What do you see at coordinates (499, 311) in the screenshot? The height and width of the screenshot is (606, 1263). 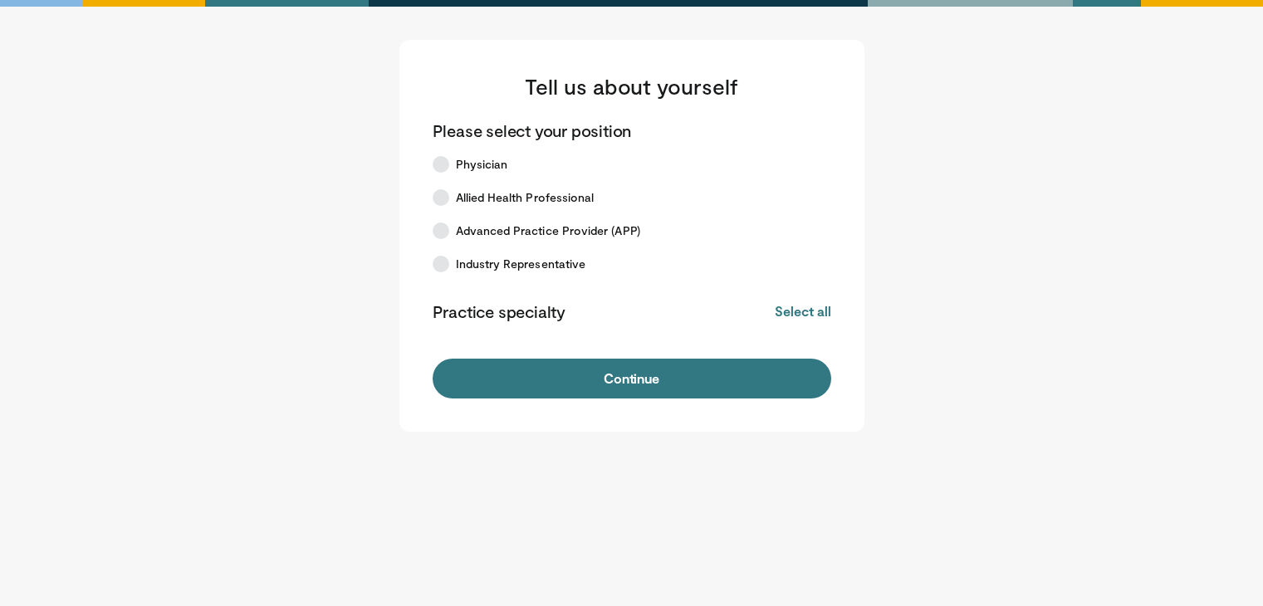 I see `p: Practice specialty` at bounding box center [499, 311].